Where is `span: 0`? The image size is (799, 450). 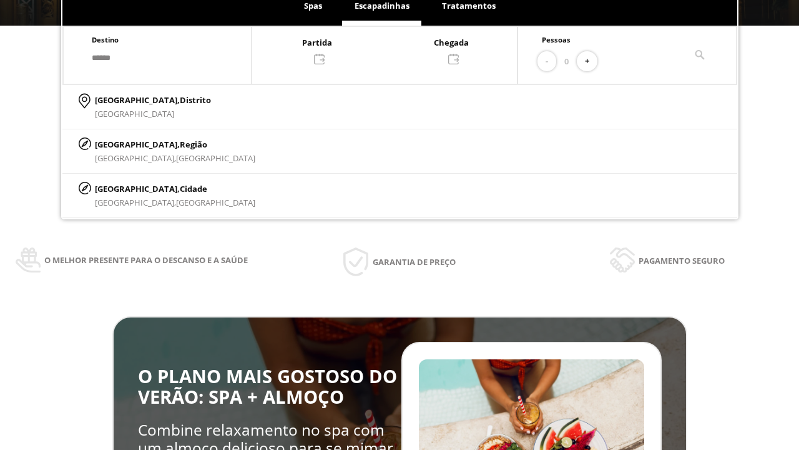 span: 0 is located at coordinates (566, 61).